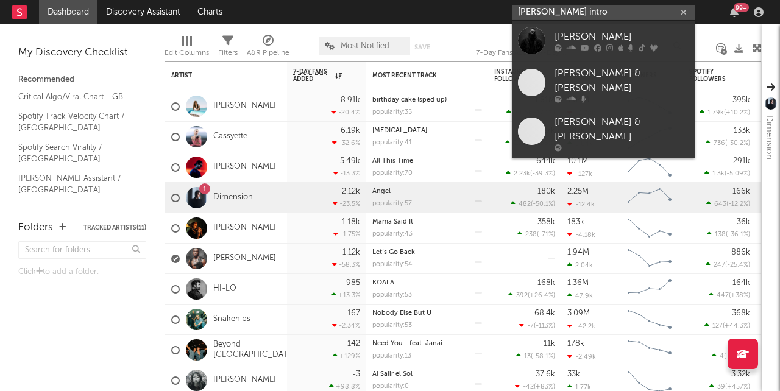 The image size is (780, 391). Describe the element at coordinates (225, 289) in the screenshot. I see `a: HI-LO` at that location.